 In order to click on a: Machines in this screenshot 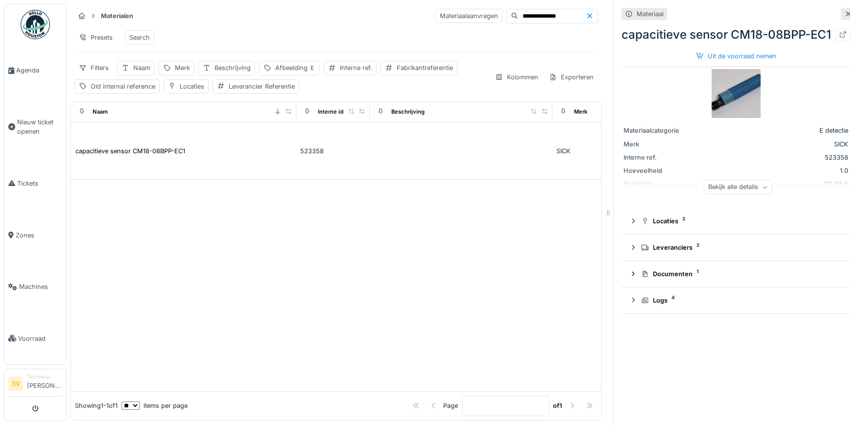, I will do `click(35, 287)`.